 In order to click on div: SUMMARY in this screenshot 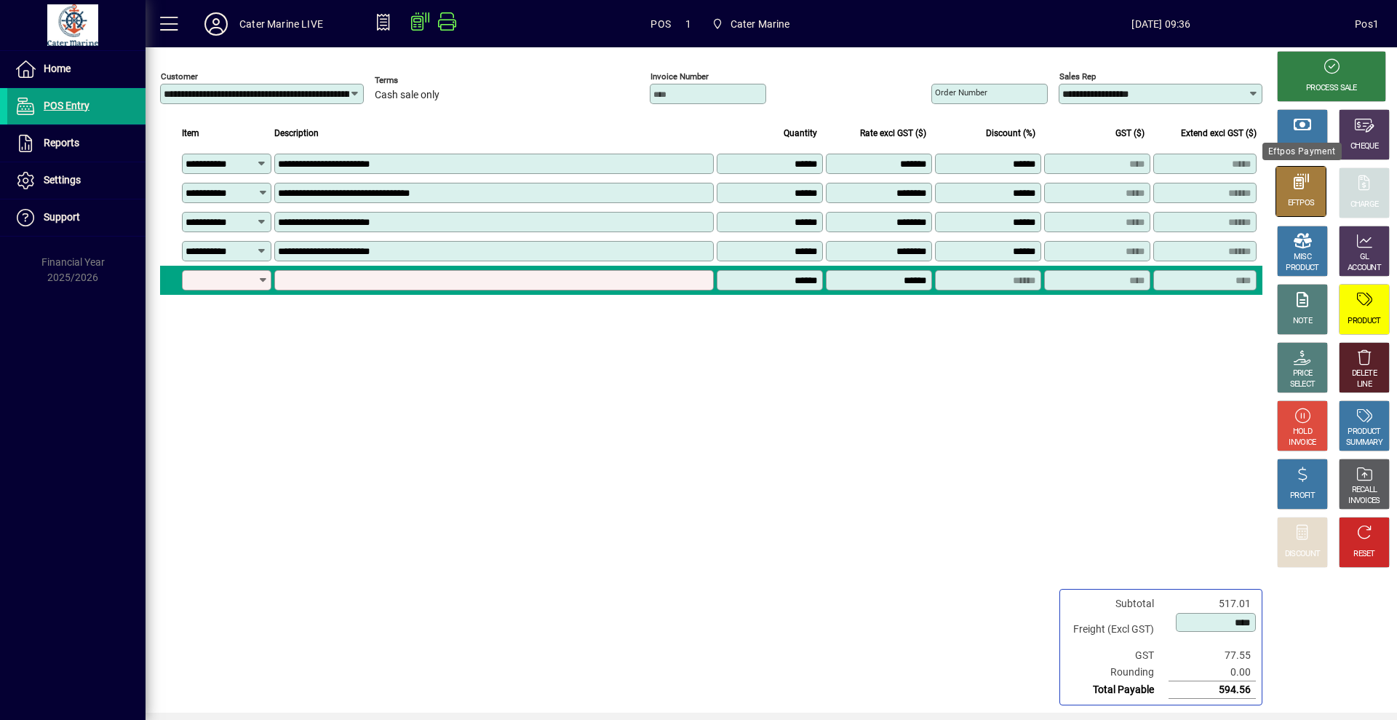, I will do `click(1364, 442)`.